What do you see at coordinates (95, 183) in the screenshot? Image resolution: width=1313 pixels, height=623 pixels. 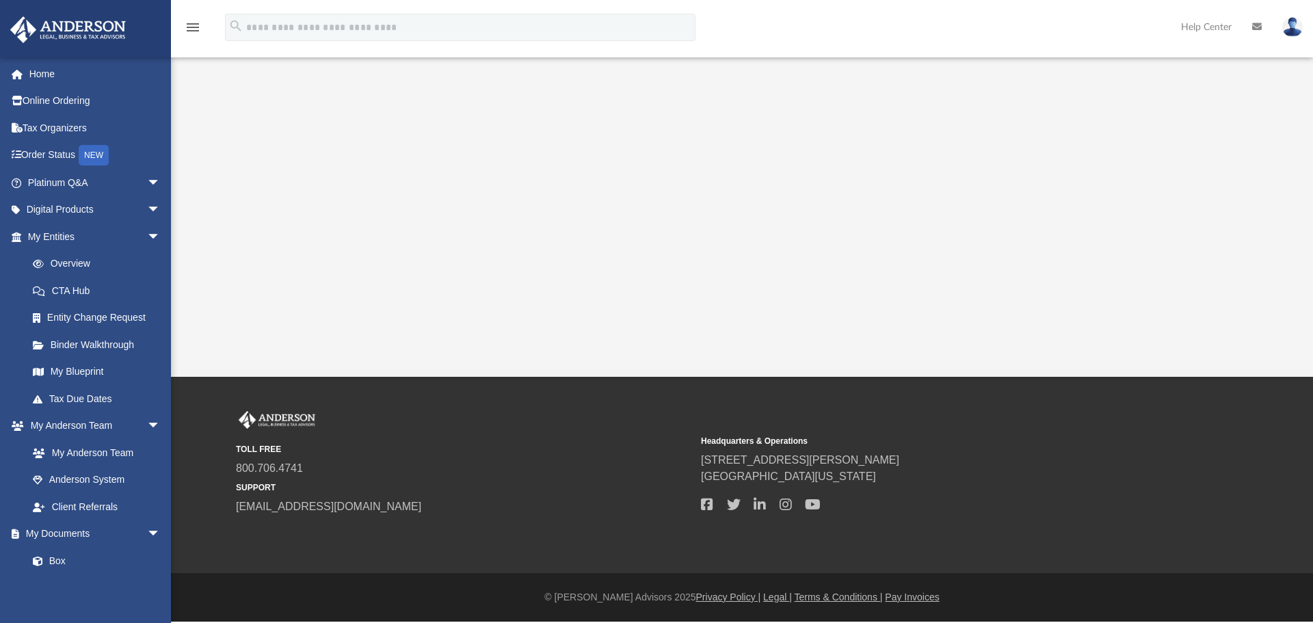 I see `a: Platinum Q&Aarrow_drop_down` at bounding box center [95, 183].